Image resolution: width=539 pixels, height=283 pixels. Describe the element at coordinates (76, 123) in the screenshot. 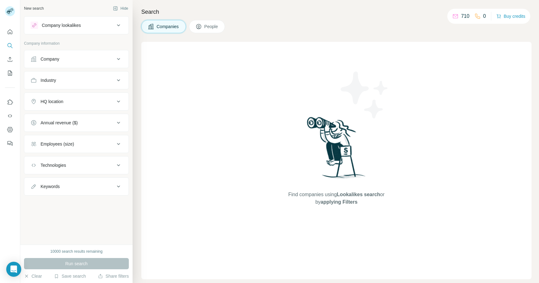

I see `button: Annual revenue ($)` at that location.